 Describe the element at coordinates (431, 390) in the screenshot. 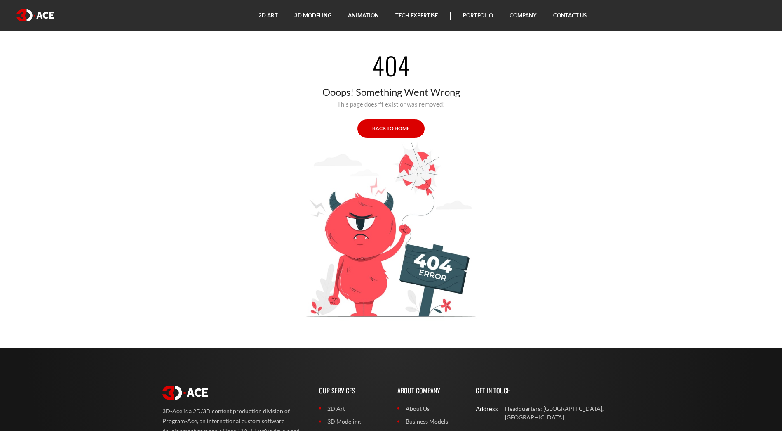

I see `p: About Company` at that location.